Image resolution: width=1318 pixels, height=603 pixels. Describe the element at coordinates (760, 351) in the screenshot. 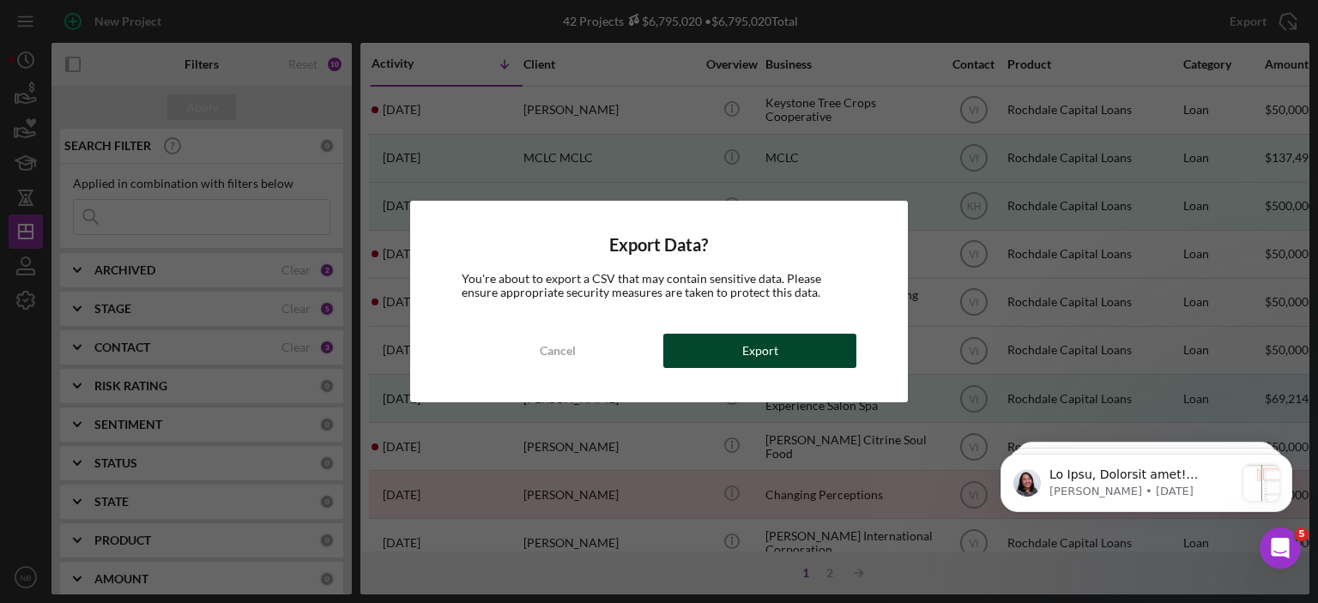

I see `div: Export` at that location.